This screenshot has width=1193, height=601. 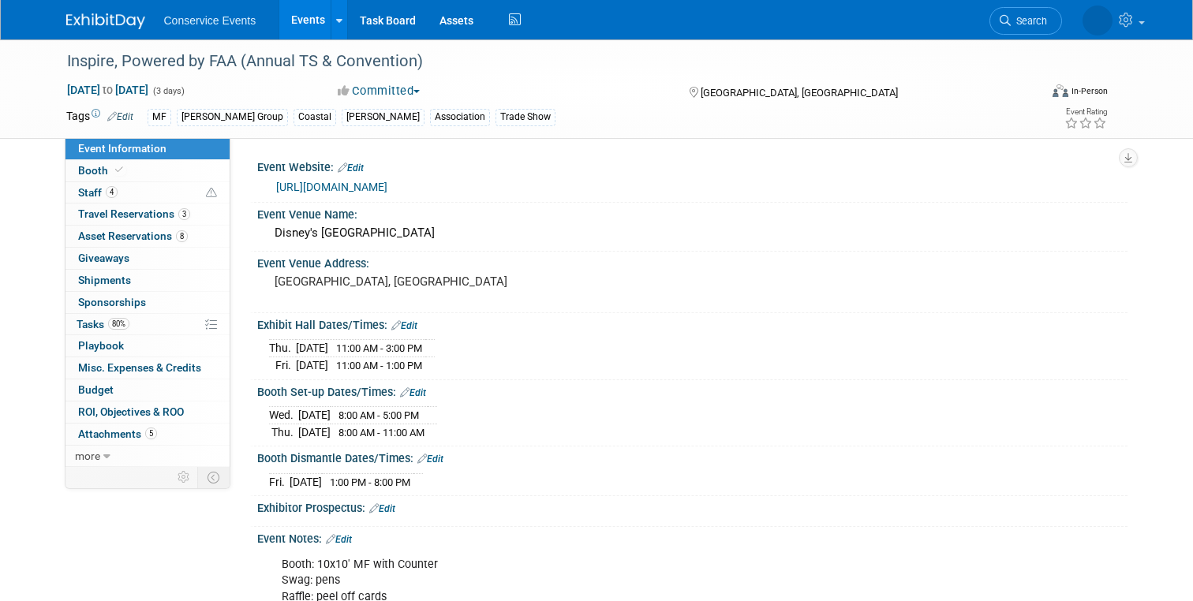 What do you see at coordinates (118, 324) in the screenshot?
I see `span: 80%` at bounding box center [118, 324].